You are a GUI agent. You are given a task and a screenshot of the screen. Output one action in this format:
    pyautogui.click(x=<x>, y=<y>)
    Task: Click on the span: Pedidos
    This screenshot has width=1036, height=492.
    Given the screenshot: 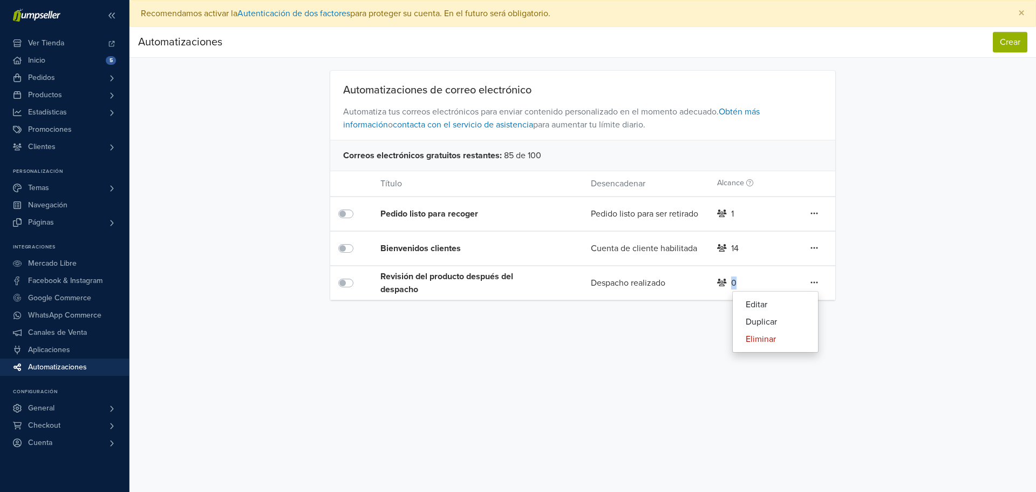 What is the action you would take?
    pyautogui.click(x=42, y=78)
    